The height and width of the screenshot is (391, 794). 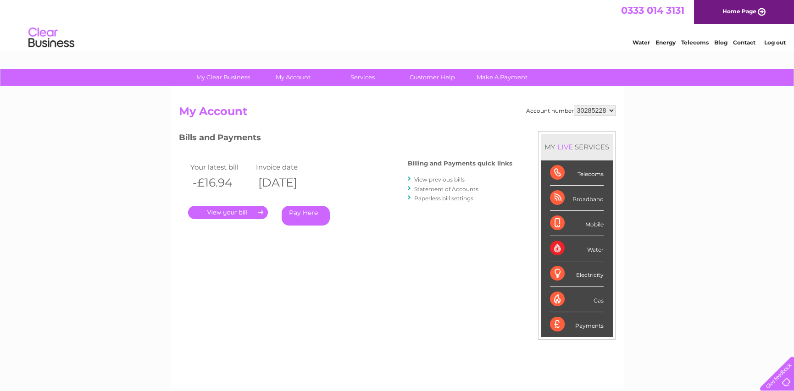 What do you see at coordinates (577, 325) in the screenshot?
I see `div: Payments` at bounding box center [577, 325].